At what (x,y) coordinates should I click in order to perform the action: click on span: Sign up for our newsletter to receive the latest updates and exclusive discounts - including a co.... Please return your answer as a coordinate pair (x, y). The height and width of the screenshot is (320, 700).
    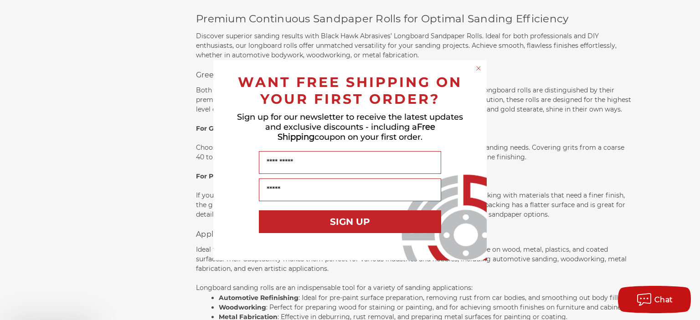
    Looking at the image, I should click on (350, 127).